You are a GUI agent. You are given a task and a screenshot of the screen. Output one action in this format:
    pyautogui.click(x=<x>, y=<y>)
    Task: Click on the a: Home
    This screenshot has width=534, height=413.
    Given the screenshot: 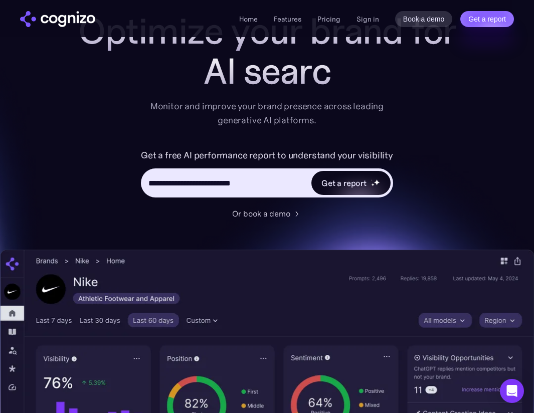 What is the action you would take?
    pyautogui.click(x=248, y=19)
    